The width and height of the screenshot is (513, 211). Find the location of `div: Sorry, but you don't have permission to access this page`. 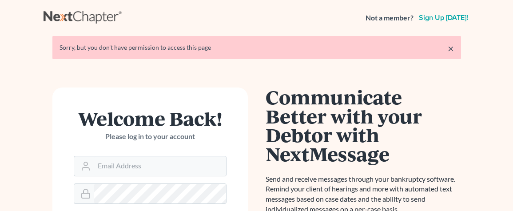

div: Sorry, but you don't have permission to access this page is located at coordinates (257, 48).